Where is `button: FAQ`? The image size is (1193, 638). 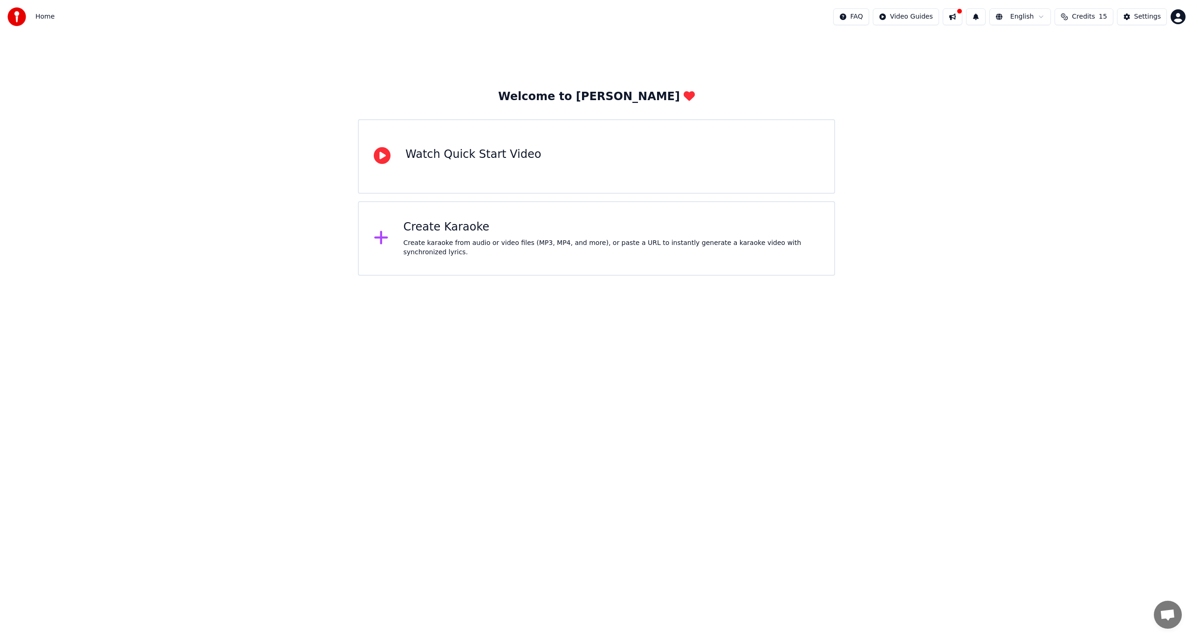
button: FAQ is located at coordinates (851, 17).